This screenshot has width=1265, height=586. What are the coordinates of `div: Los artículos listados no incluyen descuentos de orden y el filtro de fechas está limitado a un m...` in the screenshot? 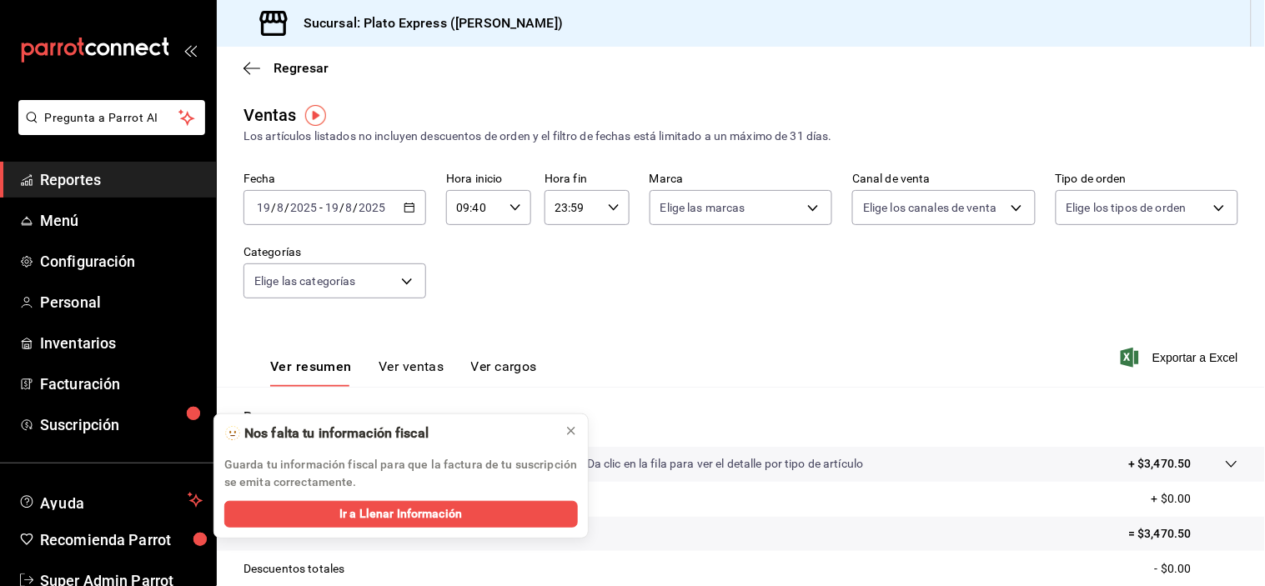 It's located at (741, 136).